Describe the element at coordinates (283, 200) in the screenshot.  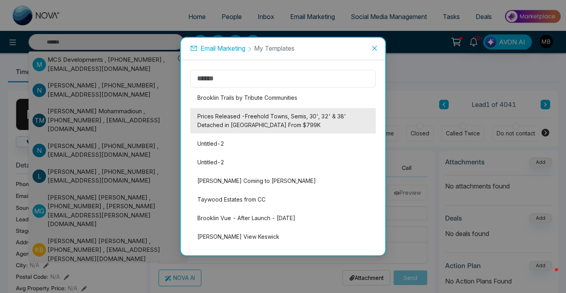
I see `li: Taywood Estates from CC` at that location.